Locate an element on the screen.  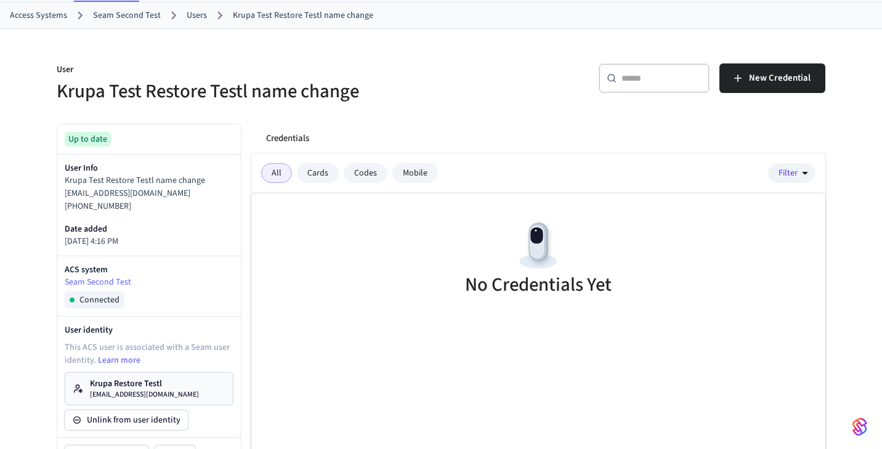
button: New Credential is located at coordinates (772, 78).